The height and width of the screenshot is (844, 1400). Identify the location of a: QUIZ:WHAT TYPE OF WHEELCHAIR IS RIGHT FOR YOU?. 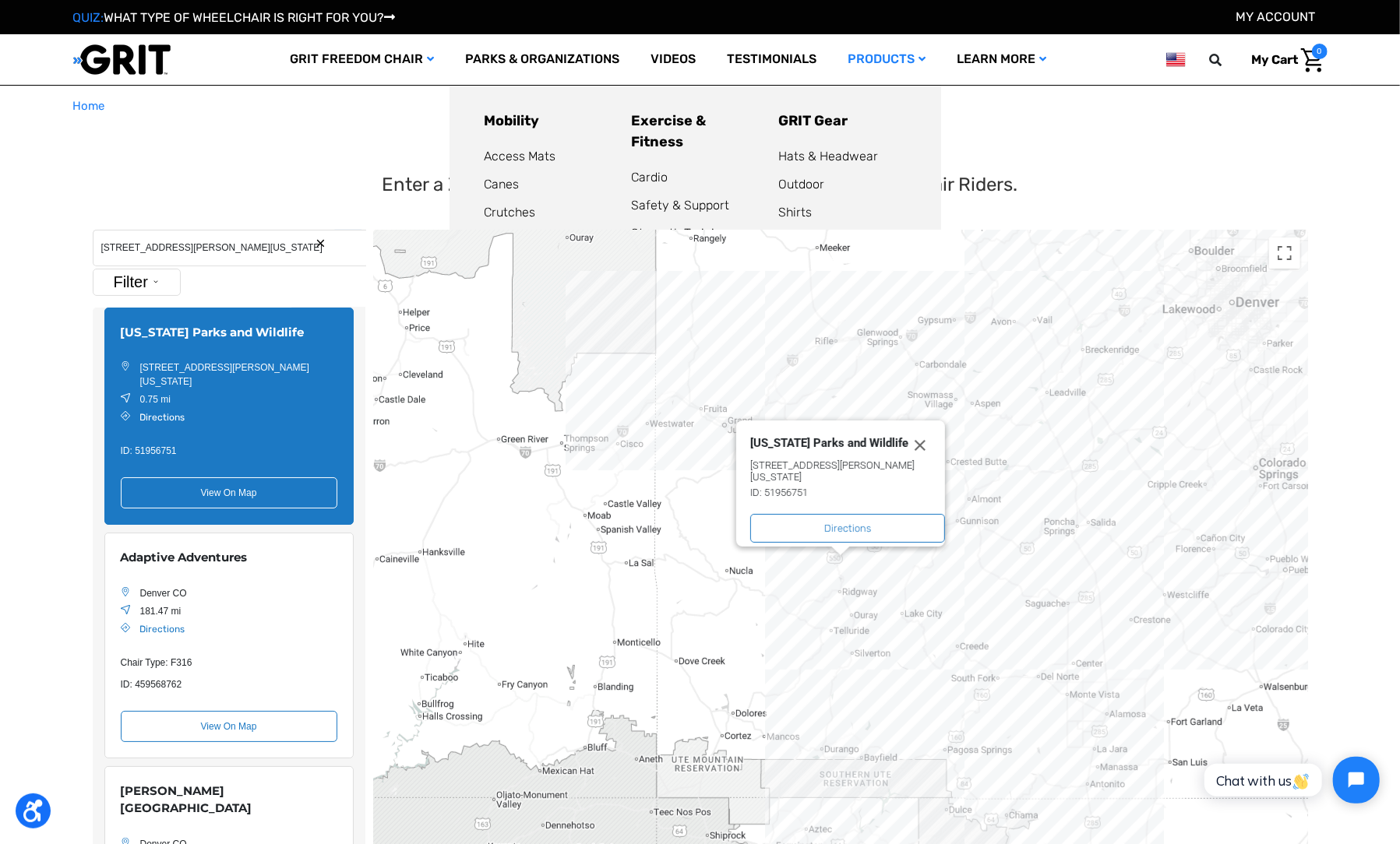
(235, 17).